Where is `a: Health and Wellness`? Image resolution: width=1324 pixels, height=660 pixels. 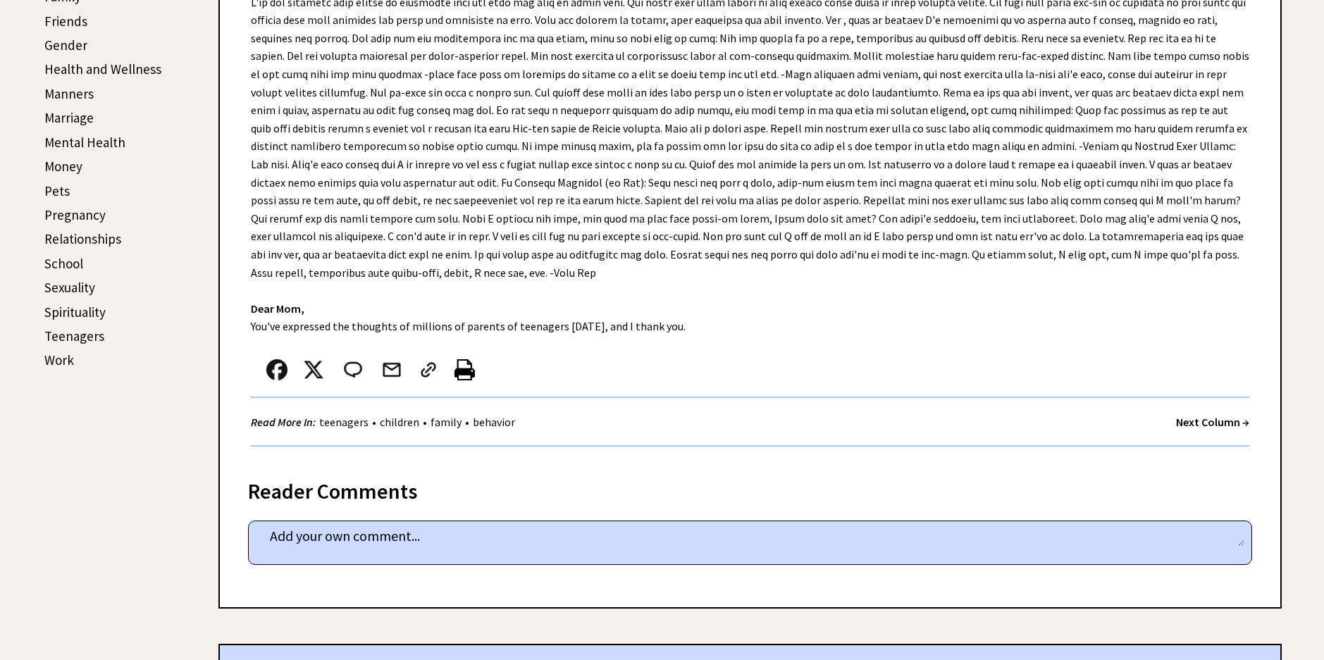
a: Health and Wellness is located at coordinates (103, 69).